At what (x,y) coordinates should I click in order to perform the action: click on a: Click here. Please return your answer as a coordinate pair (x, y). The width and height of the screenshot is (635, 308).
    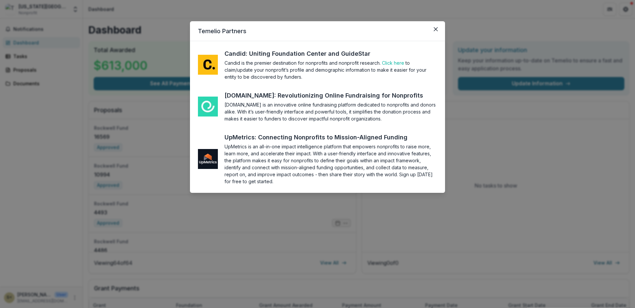
    Looking at the image, I should click on (393, 63).